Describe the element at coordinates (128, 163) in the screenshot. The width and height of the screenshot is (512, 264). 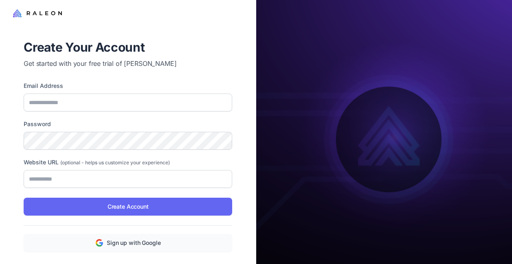
I see `label: Website URL` at that location.